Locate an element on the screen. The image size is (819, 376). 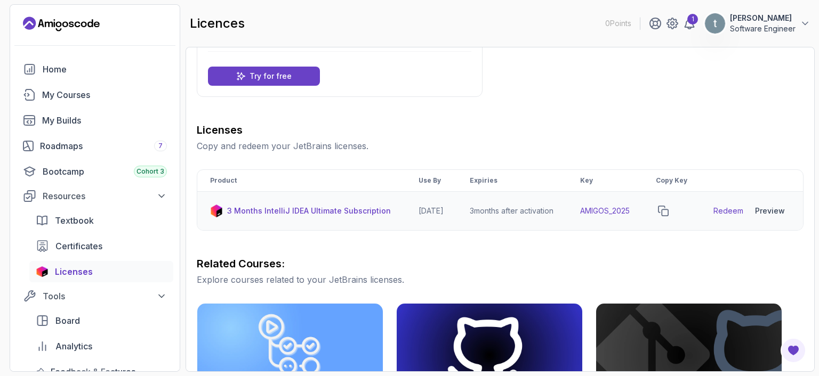
td: AMIGOS_2025 is located at coordinates (605, 211).